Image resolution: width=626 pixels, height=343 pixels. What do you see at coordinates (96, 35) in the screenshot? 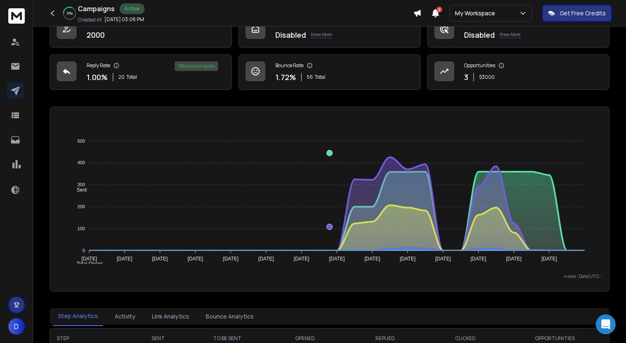
I see `p: 2000` at bounding box center [96, 35].